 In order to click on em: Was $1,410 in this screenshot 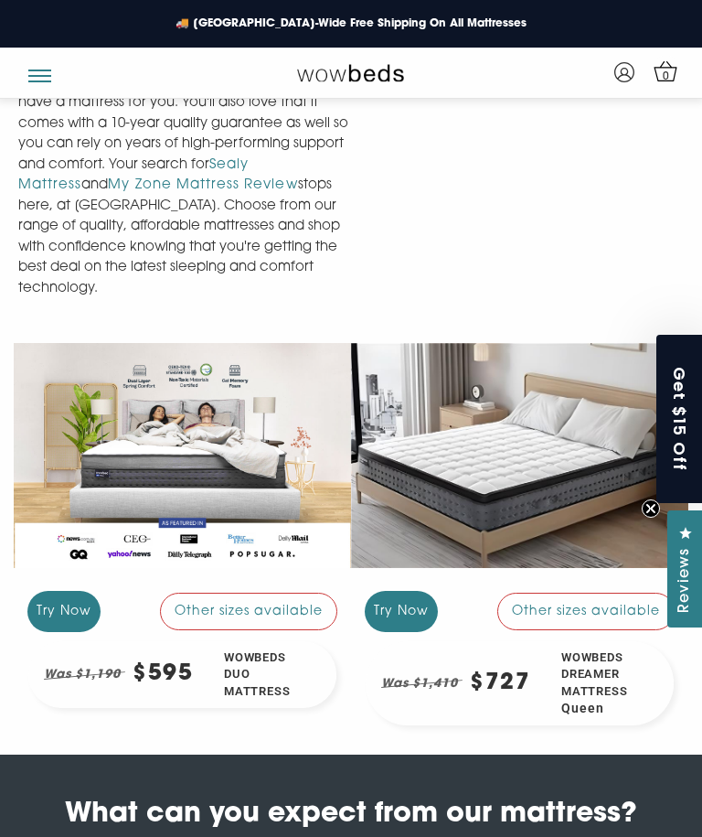, I will do `click(422, 683)`.